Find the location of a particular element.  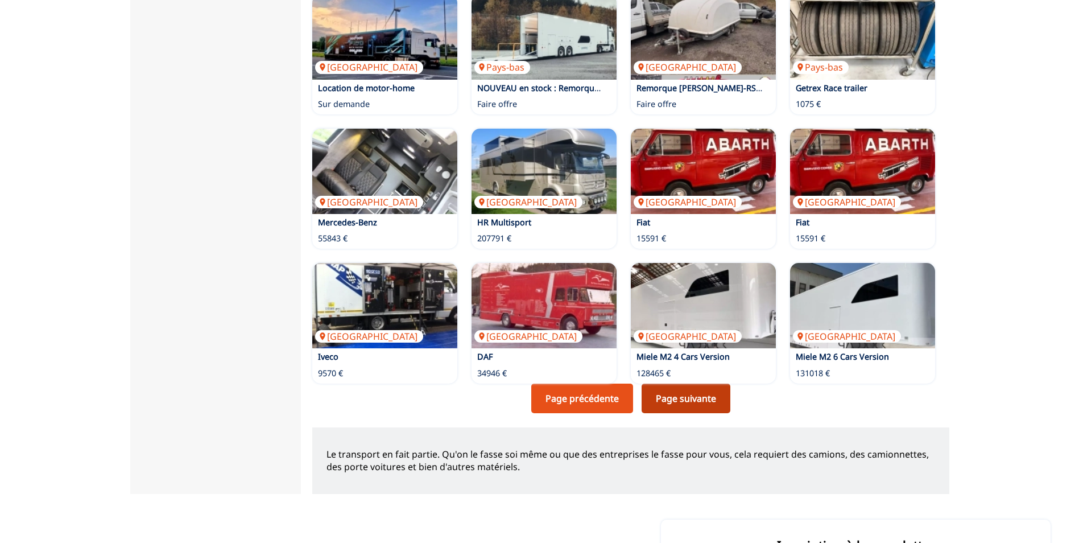

img: Miele M2 4 Cars Version is located at coordinates (703, 306).